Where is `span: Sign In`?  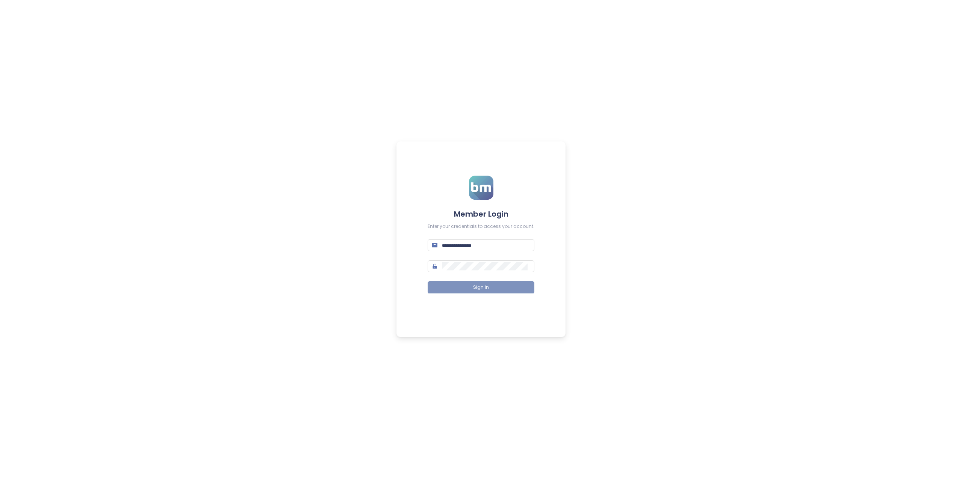 span: Sign In is located at coordinates (481, 287).